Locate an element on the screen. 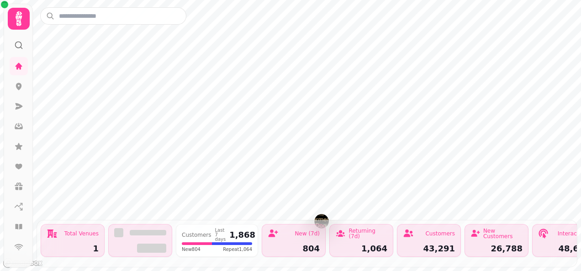 This screenshot has height=271, width=581. div: New (7d) is located at coordinates (307, 234).